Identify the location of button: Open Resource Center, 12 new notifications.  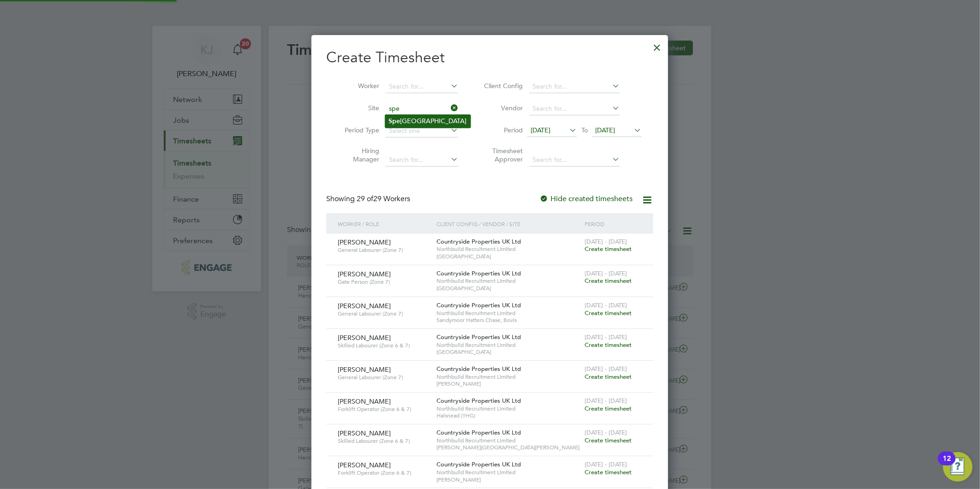
(958, 467).